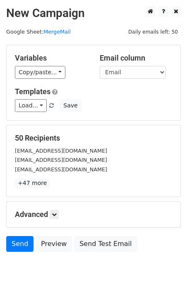 This screenshot has width=187, height=297. Describe the element at coordinates (153, 32) in the screenshot. I see `span: Daily emails left: 50` at that location.